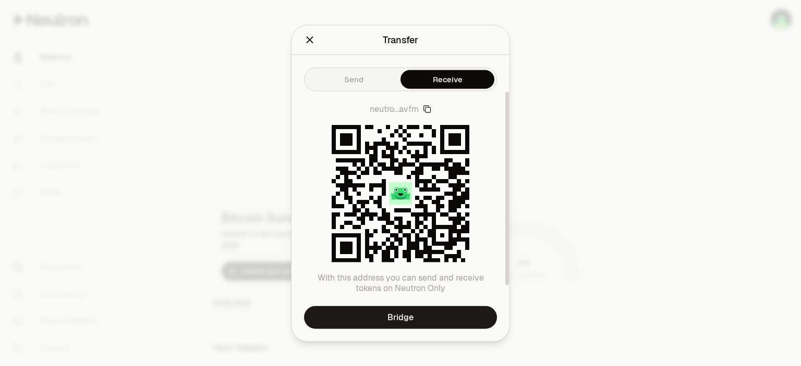 This screenshot has width=801, height=366. Describe the element at coordinates (400, 40) in the screenshot. I see `div: Transfer` at that location.